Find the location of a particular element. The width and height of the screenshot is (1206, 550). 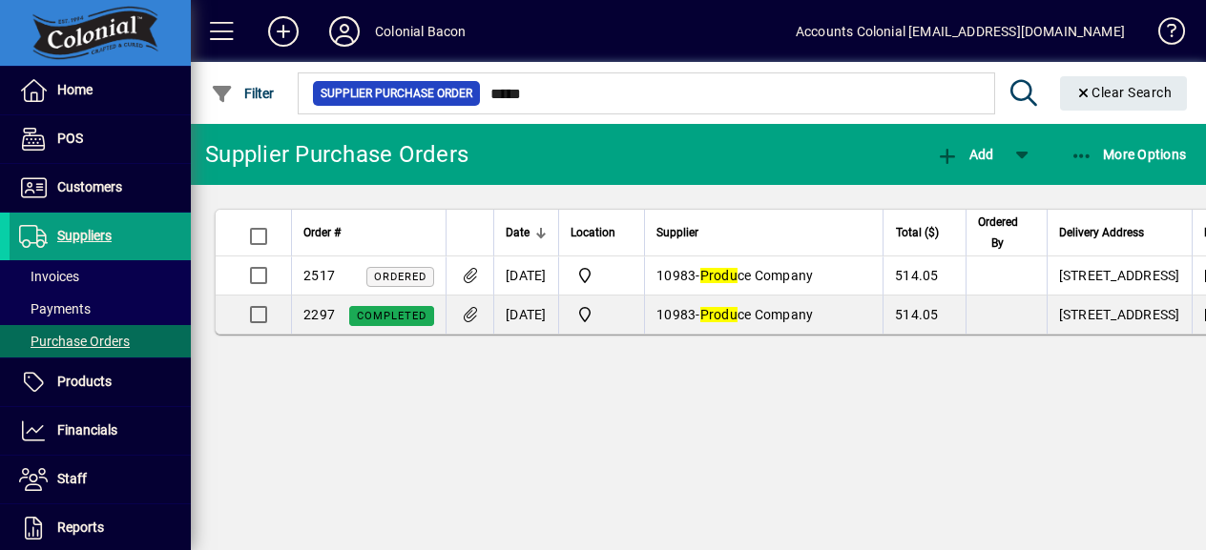

span: Add is located at coordinates (964, 155).